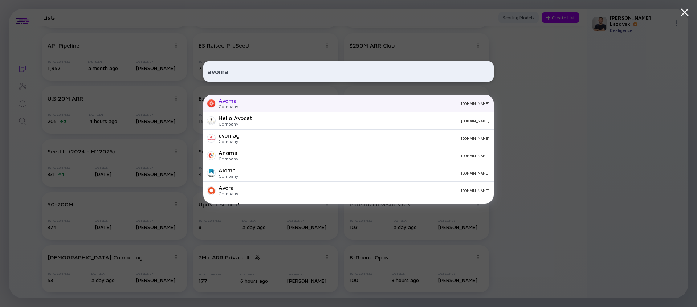  Describe the element at coordinates (349, 72) in the screenshot. I see `input: Search Company or Investor...` at that location.